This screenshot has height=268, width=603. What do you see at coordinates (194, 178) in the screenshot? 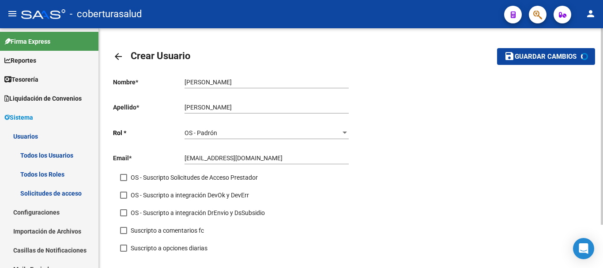
I see `span: OS - Suscripto Solicitudes de Acceso Prestador` at bounding box center [194, 178].